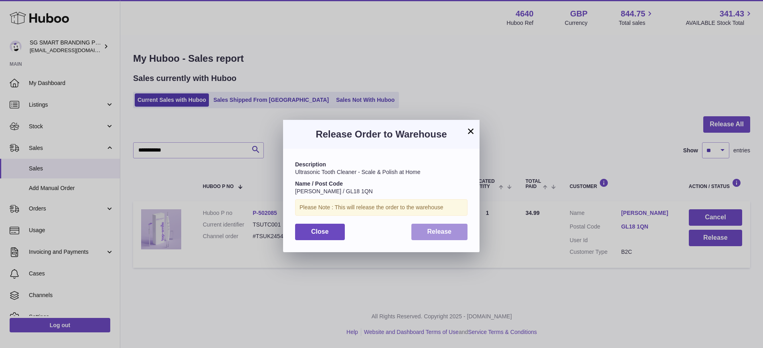 The height and width of the screenshot is (348, 763). What do you see at coordinates (320, 231) in the screenshot?
I see `span: Close` at bounding box center [320, 231].